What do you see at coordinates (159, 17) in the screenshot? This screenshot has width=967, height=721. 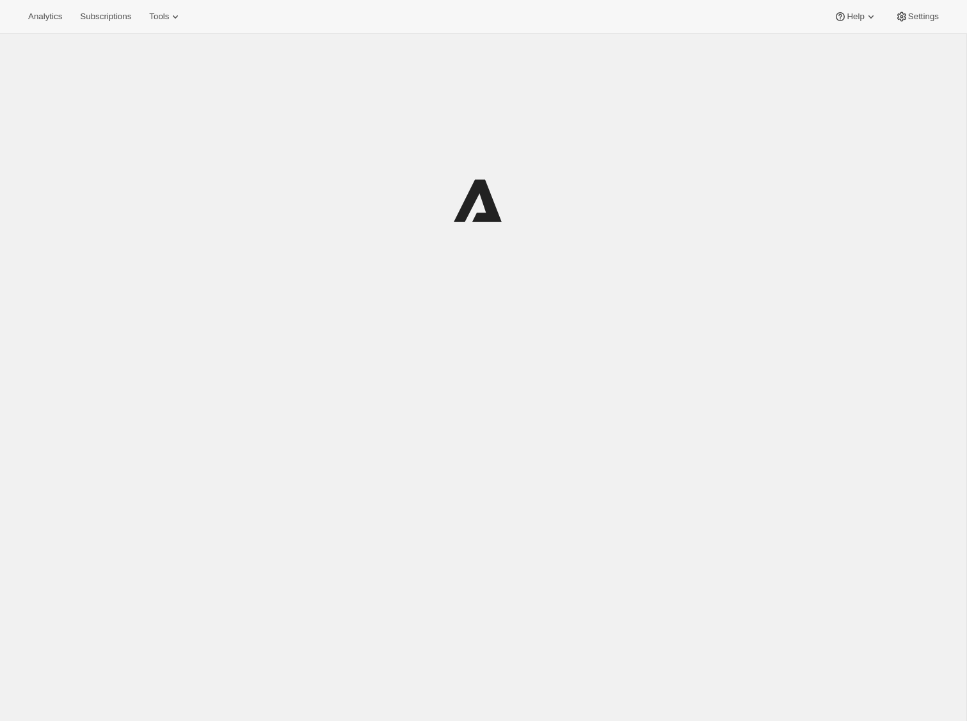 I see `span: Tools` at bounding box center [159, 17].